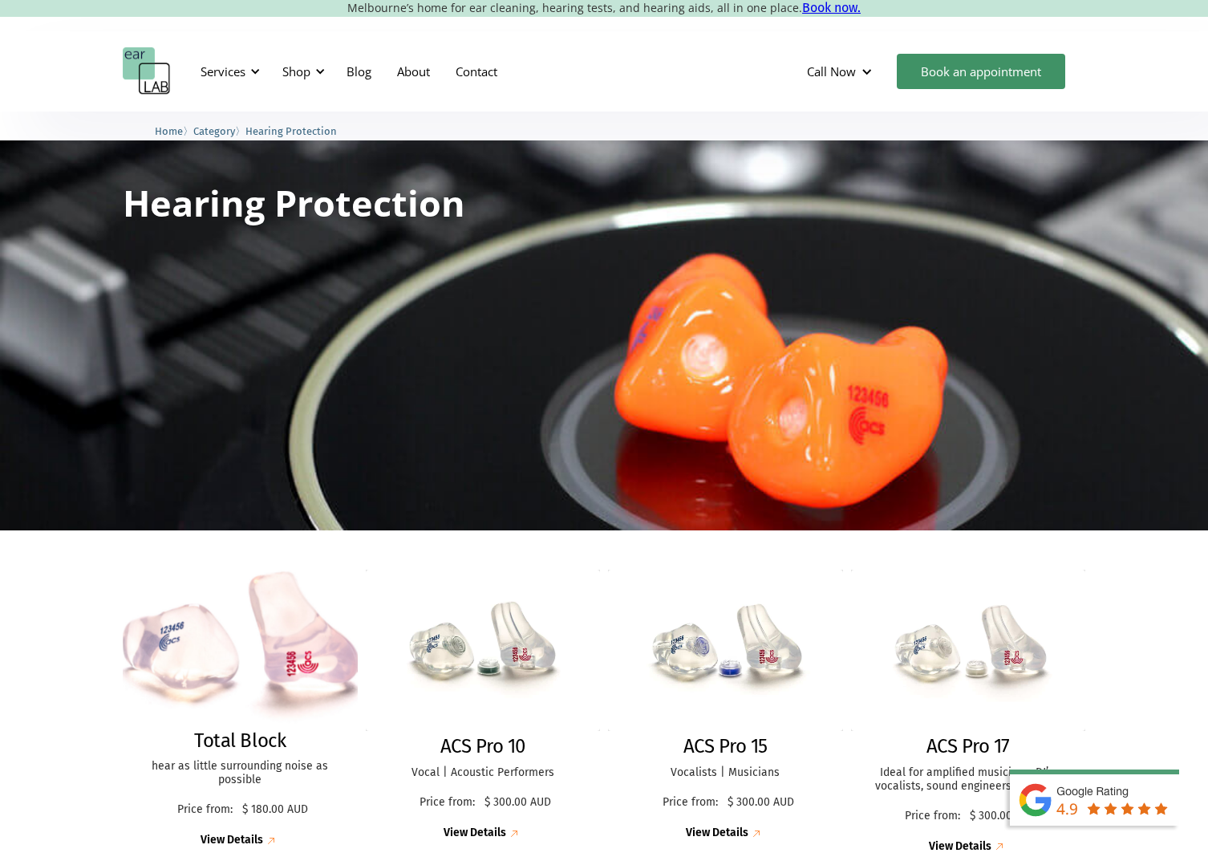 The image size is (1208, 857). I want to click on p: $ 180.00 AUD, so click(275, 809).